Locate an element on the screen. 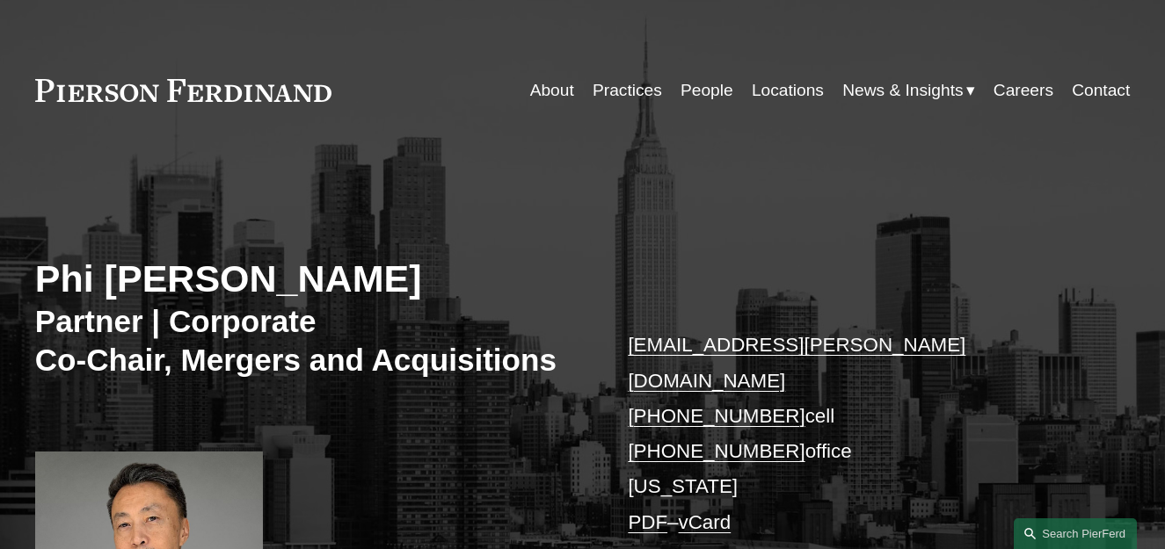 This screenshot has width=1165, height=549. a: About is located at coordinates (552, 91).